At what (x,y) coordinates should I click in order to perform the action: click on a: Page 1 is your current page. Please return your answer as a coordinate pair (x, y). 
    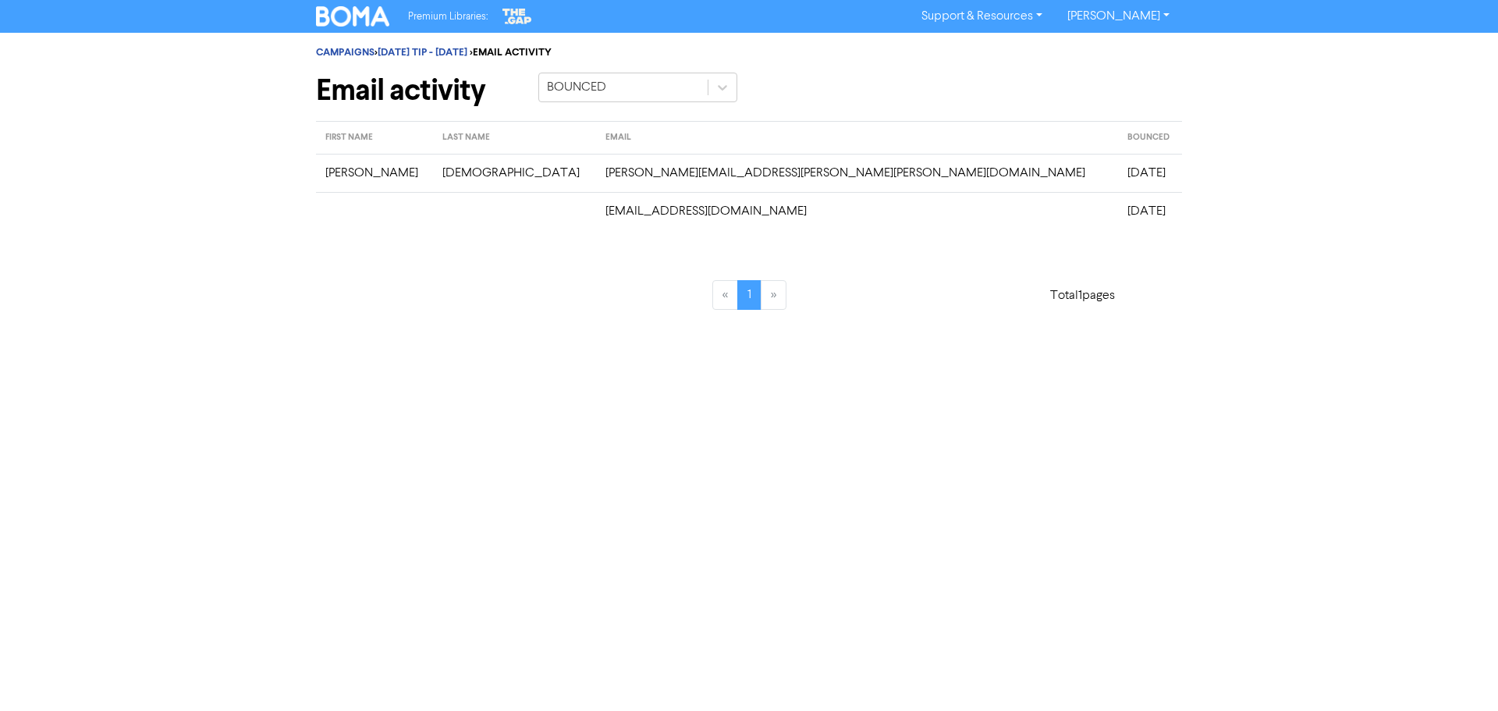
    Looking at the image, I should click on (749, 295).